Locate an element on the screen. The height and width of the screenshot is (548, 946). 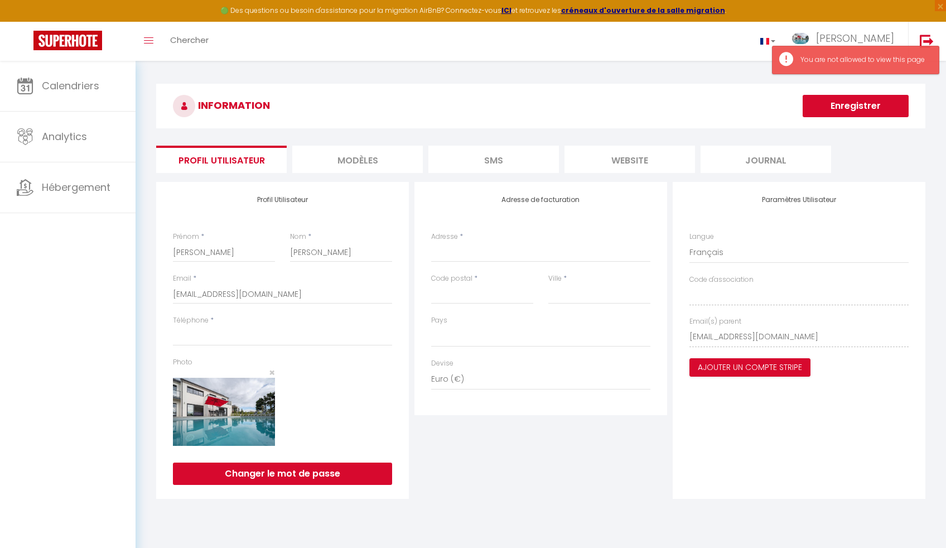
strong: ICI is located at coordinates (506, 10).